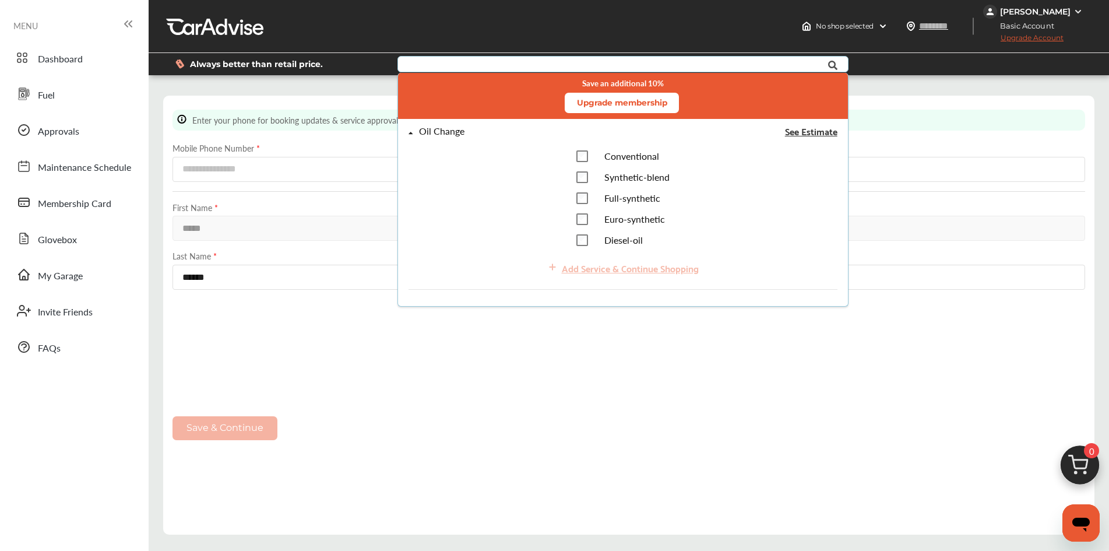 This screenshot has height=551, width=1109. I want to click on span: See Estimate, so click(811, 131).